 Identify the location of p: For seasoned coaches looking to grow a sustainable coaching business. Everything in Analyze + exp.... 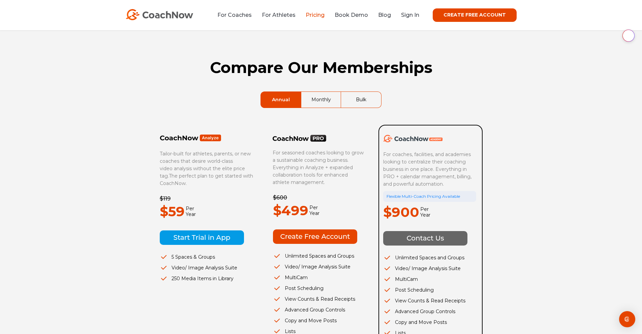
(319, 168).